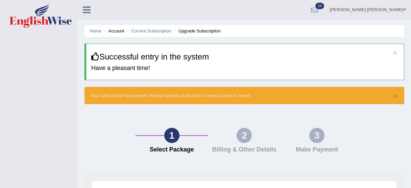  I want to click on h4: Billing & Other Details, so click(245, 150).